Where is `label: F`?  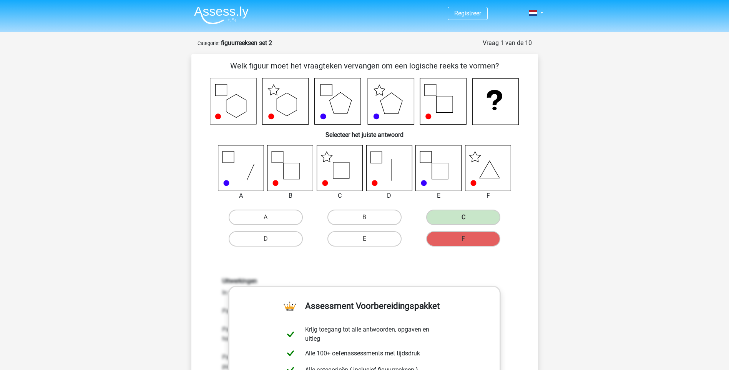 label: F is located at coordinates (463, 239).